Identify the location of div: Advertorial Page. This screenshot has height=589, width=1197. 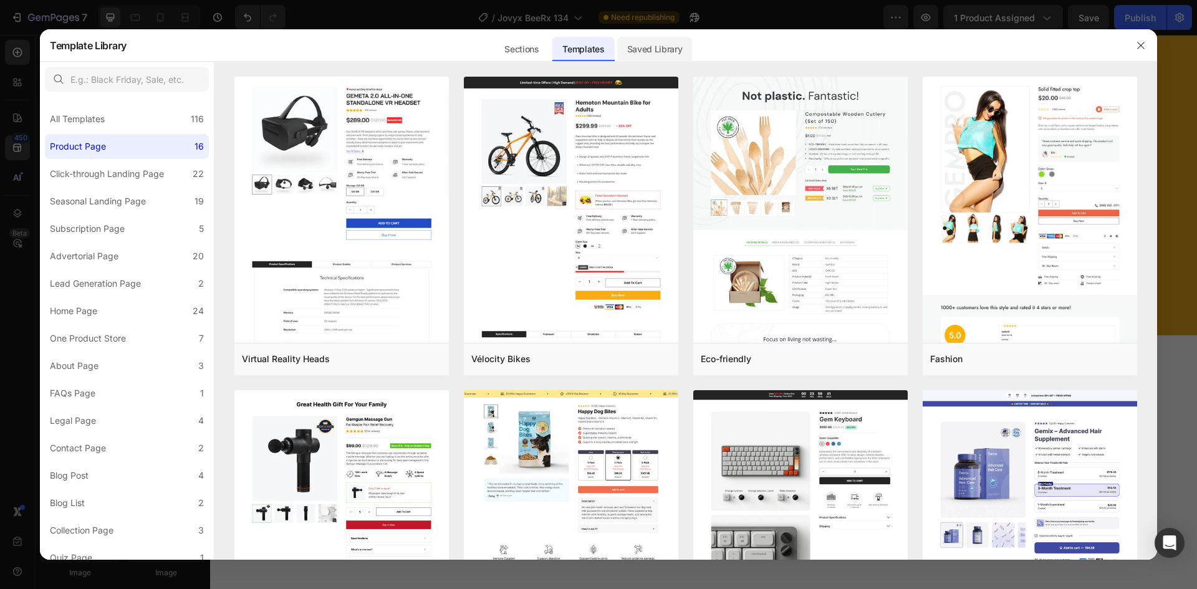
(84, 256).